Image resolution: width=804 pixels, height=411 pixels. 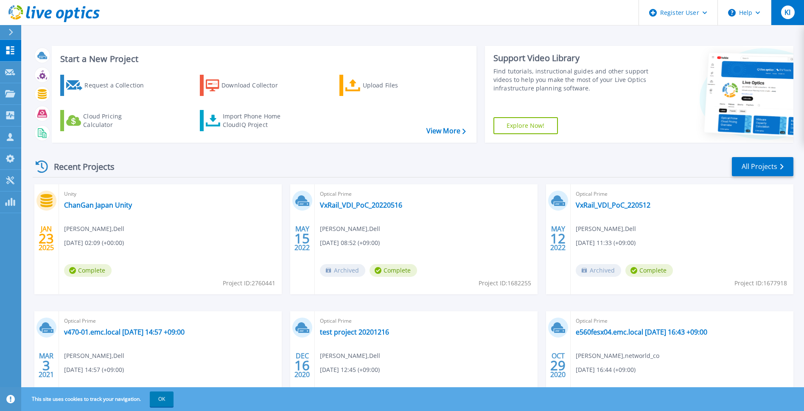 What do you see at coordinates (387, 85) in the screenshot?
I see `a: Upload Files` at bounding box center [387, 85].